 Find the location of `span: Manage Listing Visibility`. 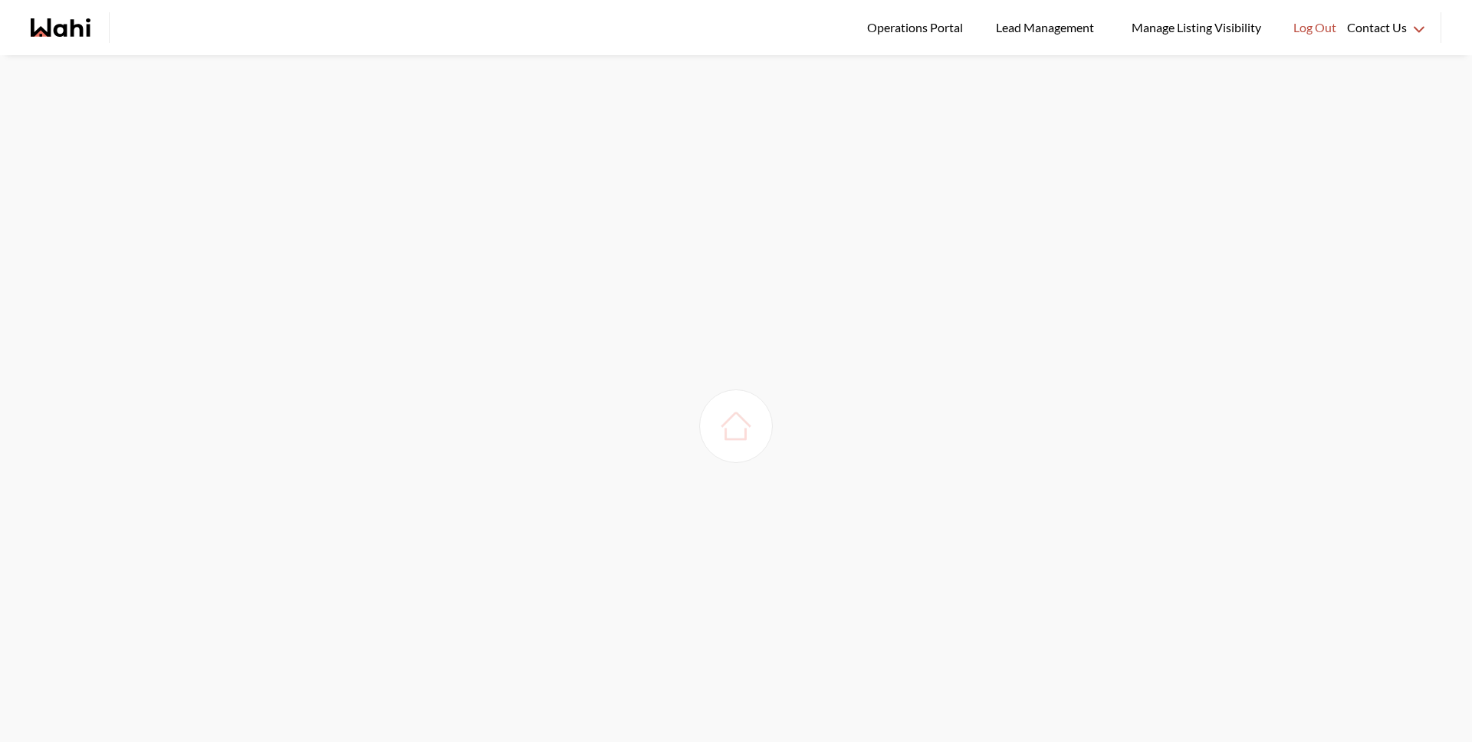

span: Manage Listing Visibility is located at coordinates (1196, 28).